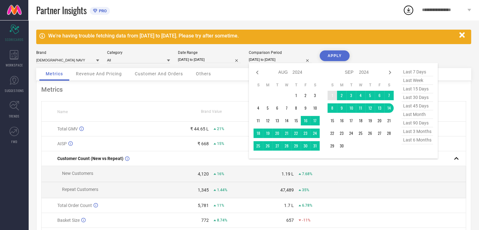  Describe the element at coordinates (296, 95) in the screenshot. I see `td: Thu Aug 01 2024` at that location.